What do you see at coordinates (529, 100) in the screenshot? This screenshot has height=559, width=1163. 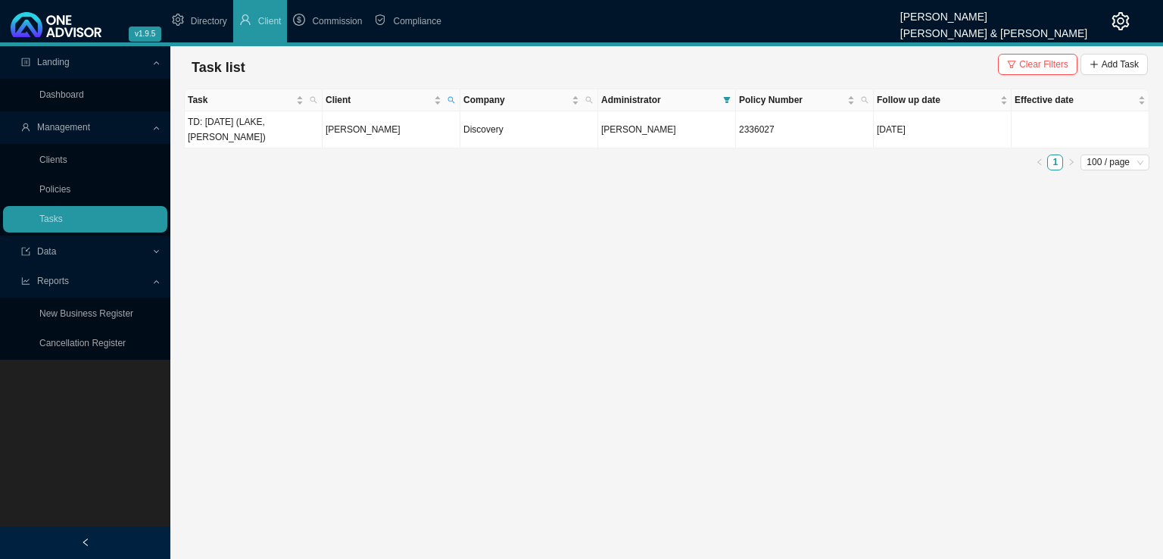 I see `th: Company` at bounding box center [529, 100].